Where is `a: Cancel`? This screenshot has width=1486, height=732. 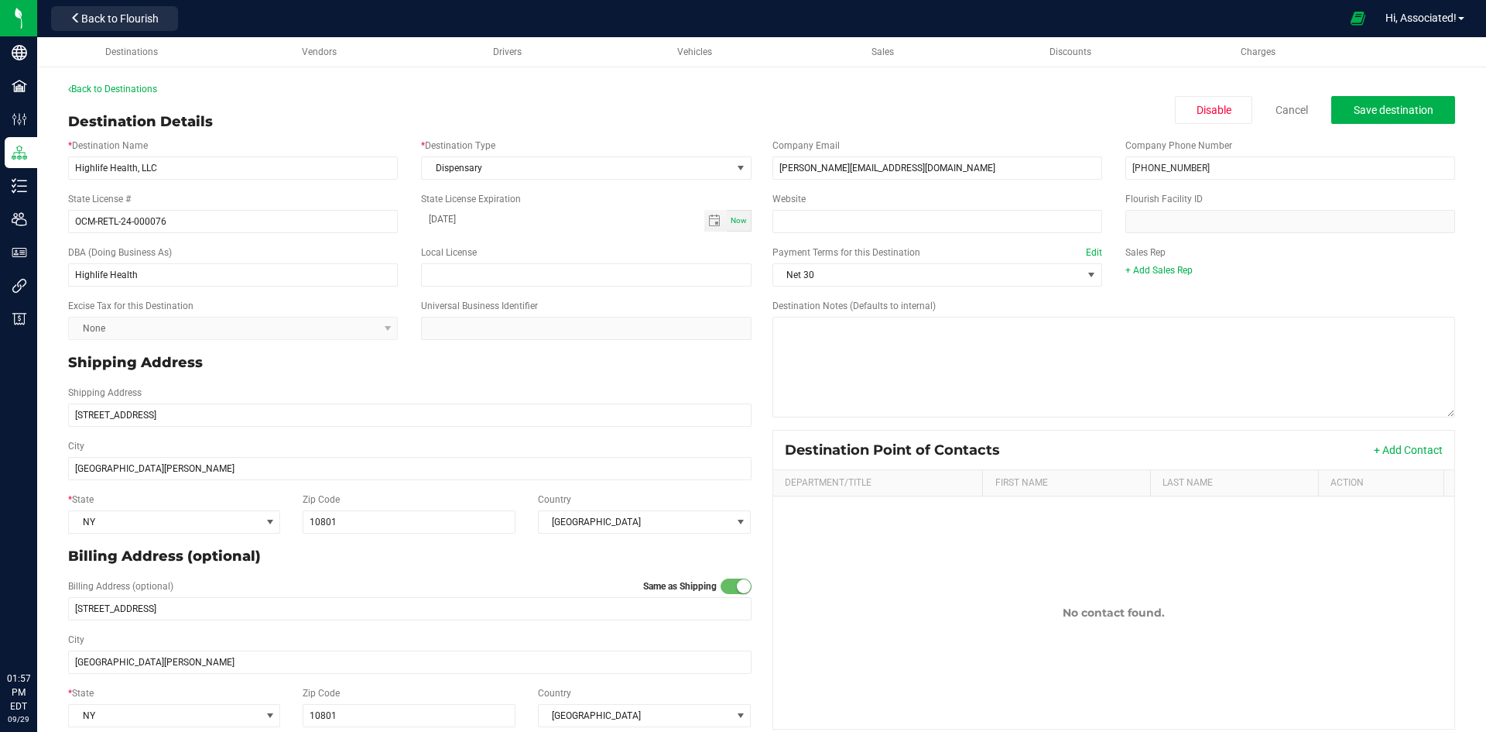
a: Cancel is located at coordinates (1292, 110).